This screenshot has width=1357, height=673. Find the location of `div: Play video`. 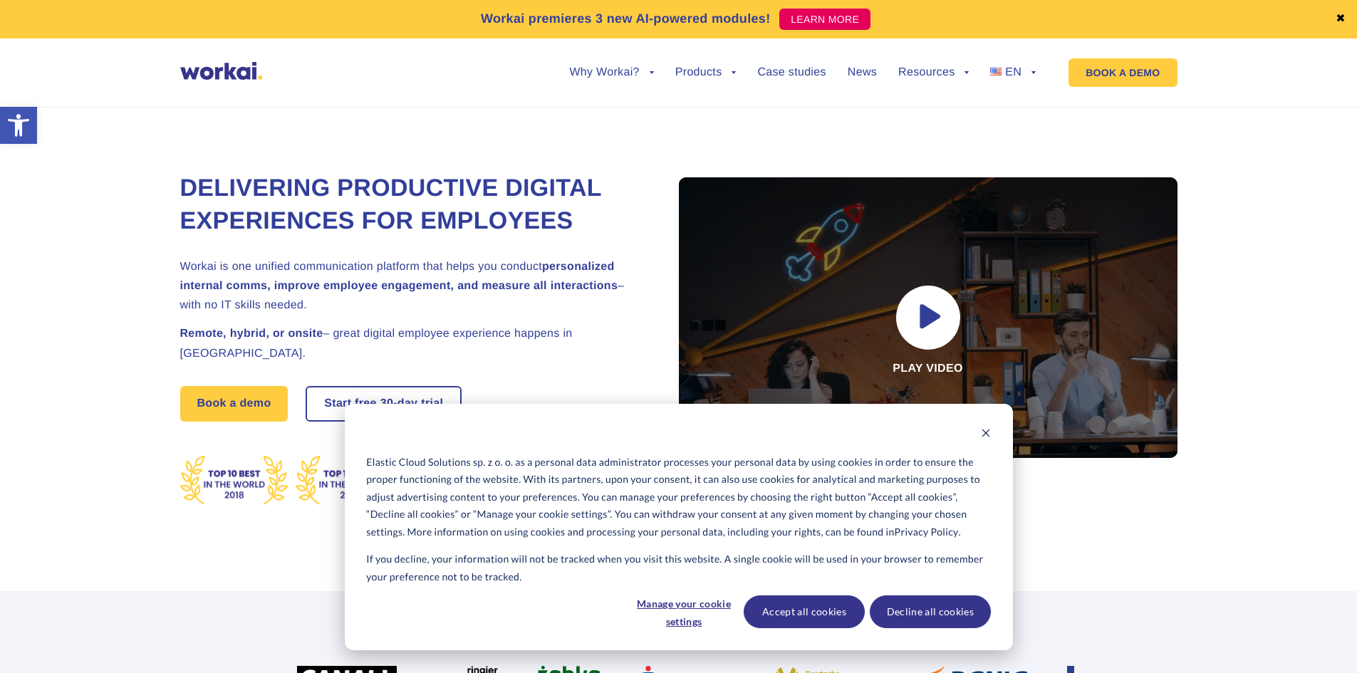

div: Play video is located at coordinates (928, 318).